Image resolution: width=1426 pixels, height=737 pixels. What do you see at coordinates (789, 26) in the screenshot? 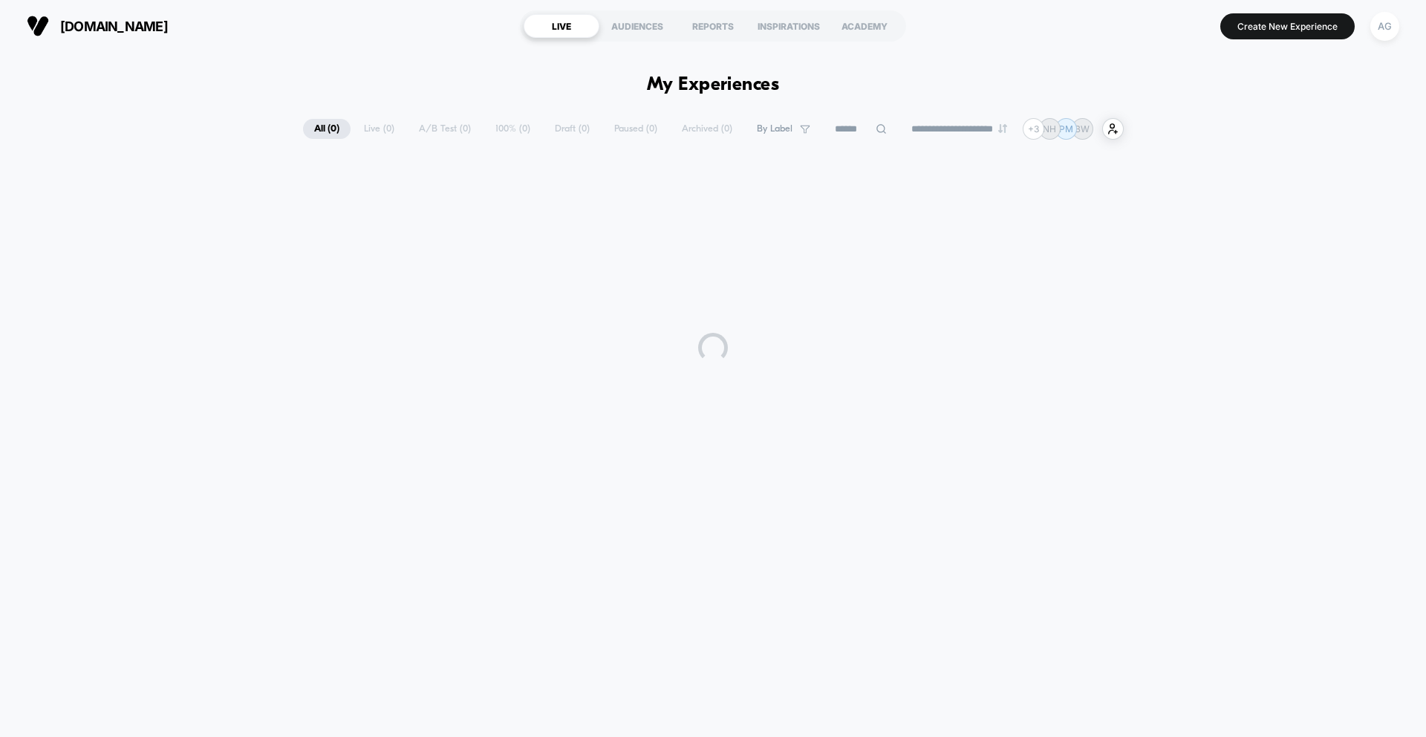
I see `div: INSPIRATIONS` at bounding box center [789, 26].